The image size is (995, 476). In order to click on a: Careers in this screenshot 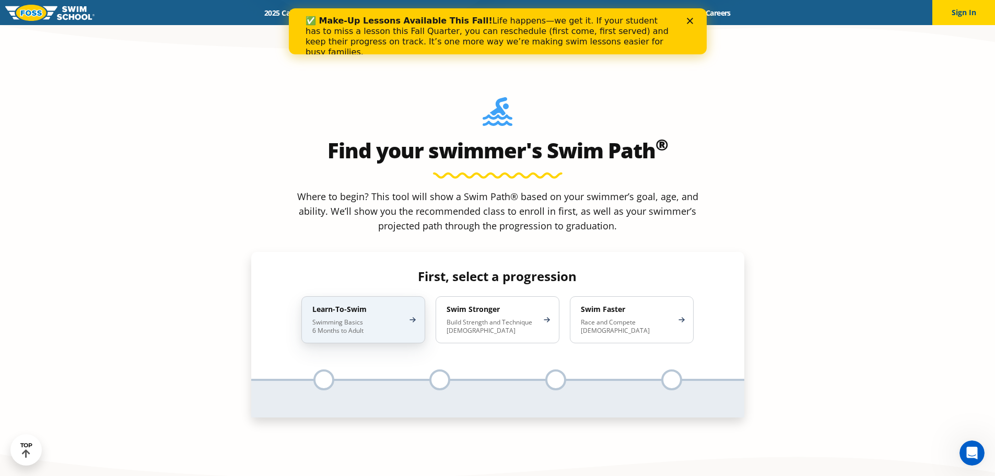, I will do `click(718, 13)`.